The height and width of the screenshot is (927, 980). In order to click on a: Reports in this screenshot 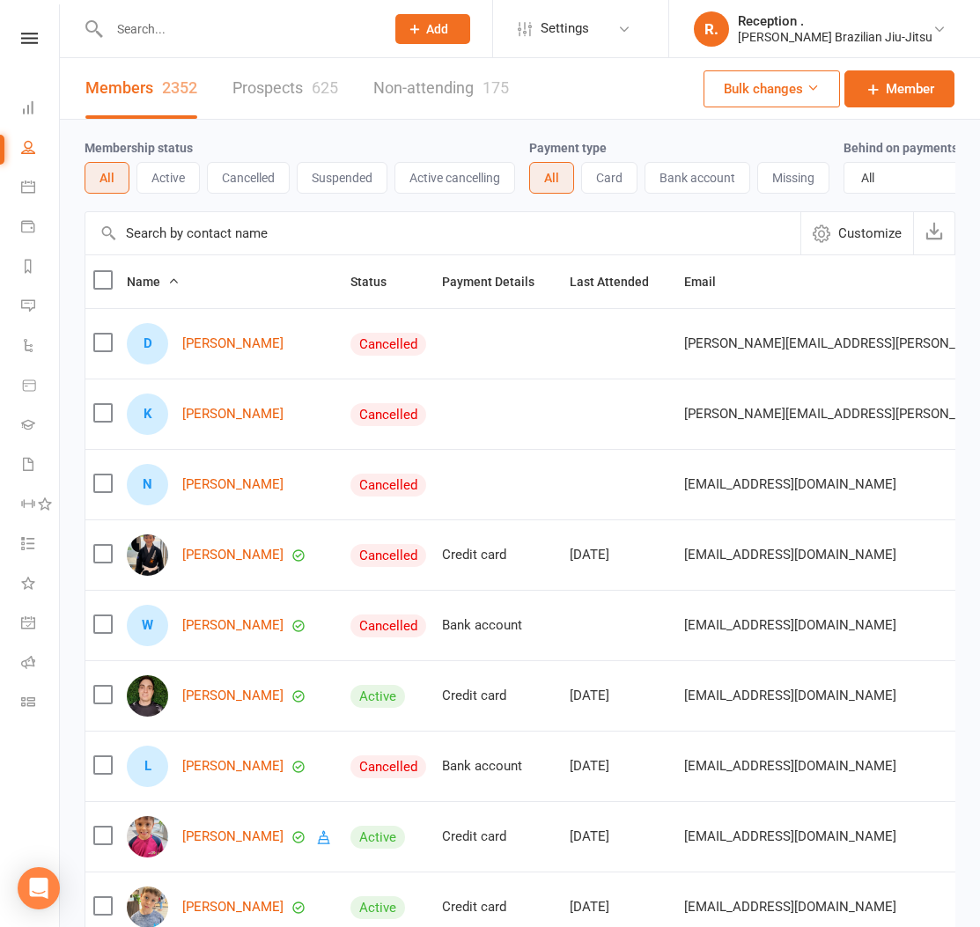, I will do `click(41, 268)`.